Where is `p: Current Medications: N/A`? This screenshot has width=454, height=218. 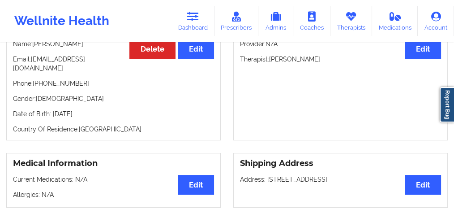
p: Current Medications: N/A is located at coordinates (113, 179).